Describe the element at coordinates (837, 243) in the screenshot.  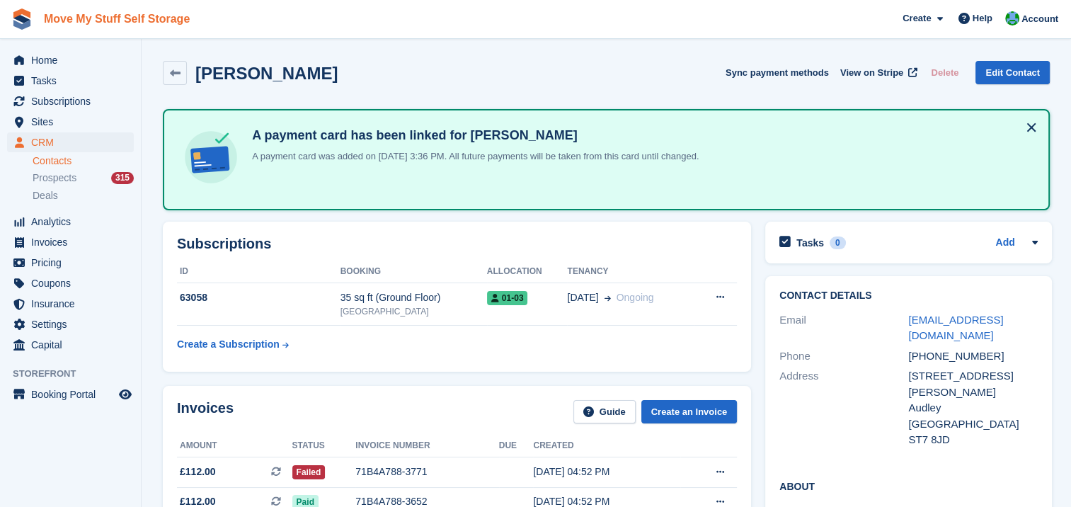
I see `div: 0` at that location.